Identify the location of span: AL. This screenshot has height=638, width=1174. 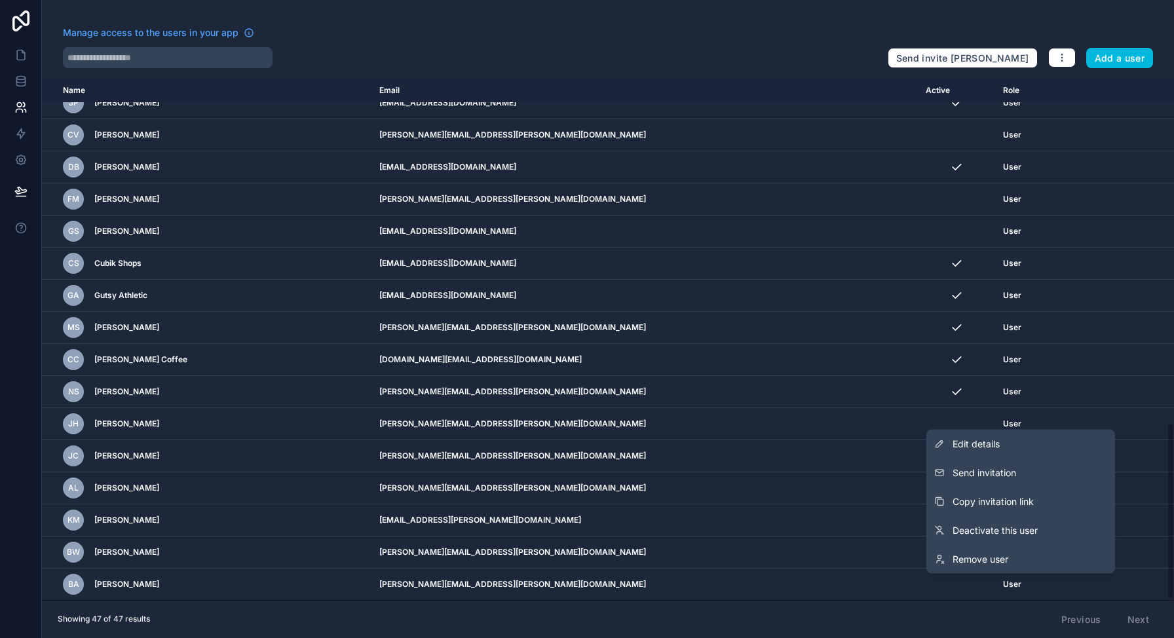
(73, 488).